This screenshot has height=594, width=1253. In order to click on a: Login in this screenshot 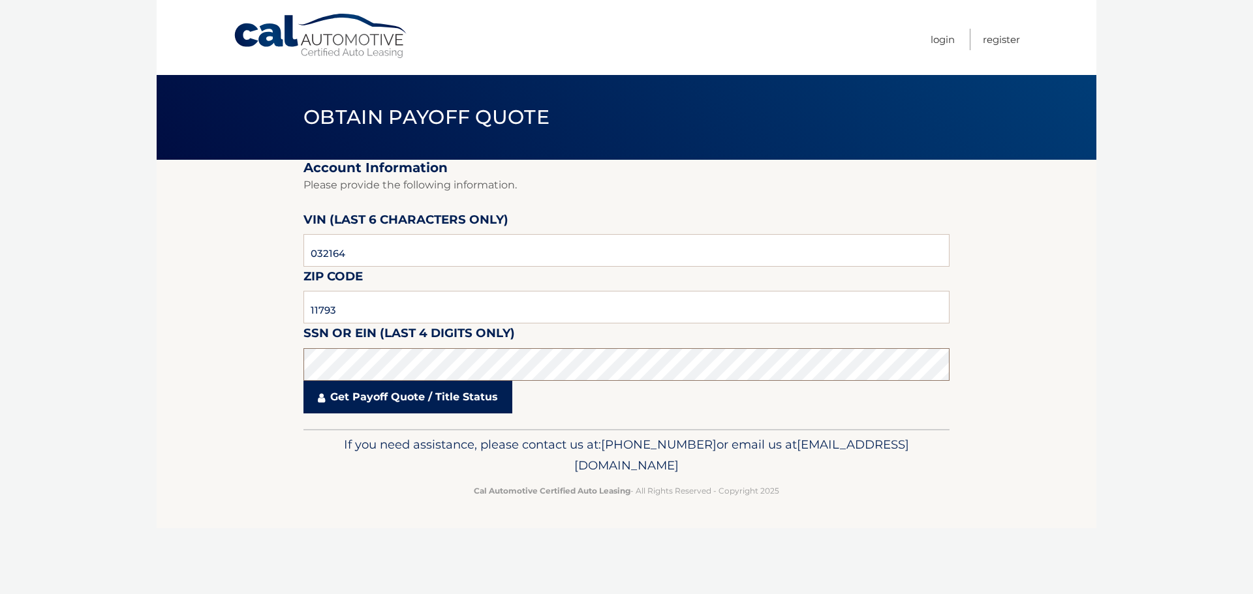, I will do `click(942, 39)`.